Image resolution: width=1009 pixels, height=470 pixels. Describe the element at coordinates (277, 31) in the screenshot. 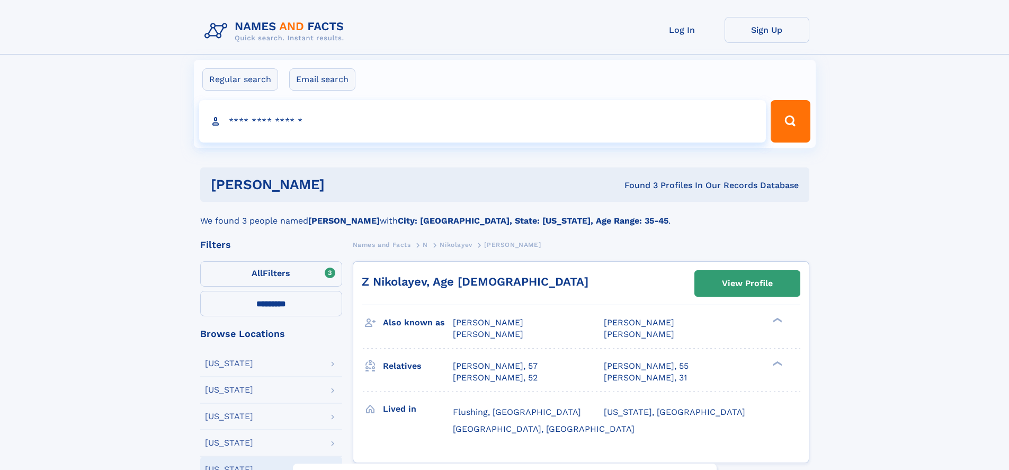

I see `img: Logo Names and Facts` at that location.